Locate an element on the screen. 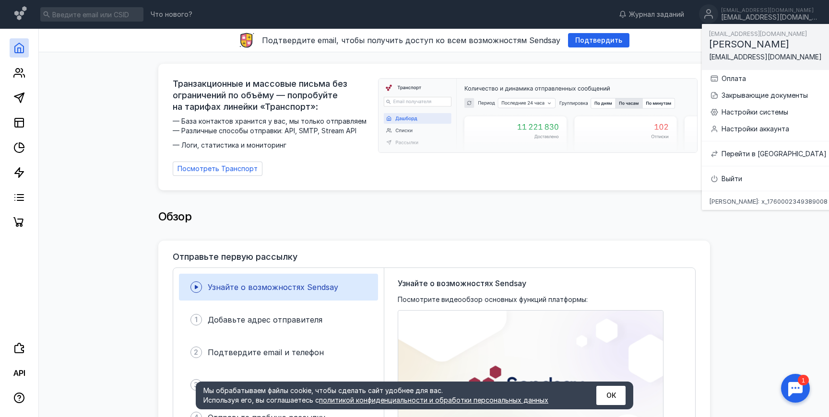  span: Что нового? is located at coordinates (171, 14).